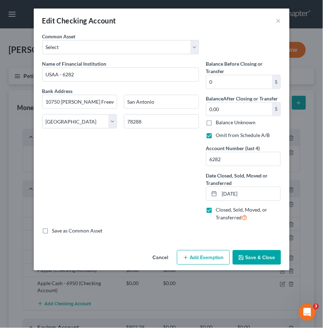 The width and height of the screenshot is (323, 328). I want to click on label: Common Asset, so click(59, 36).